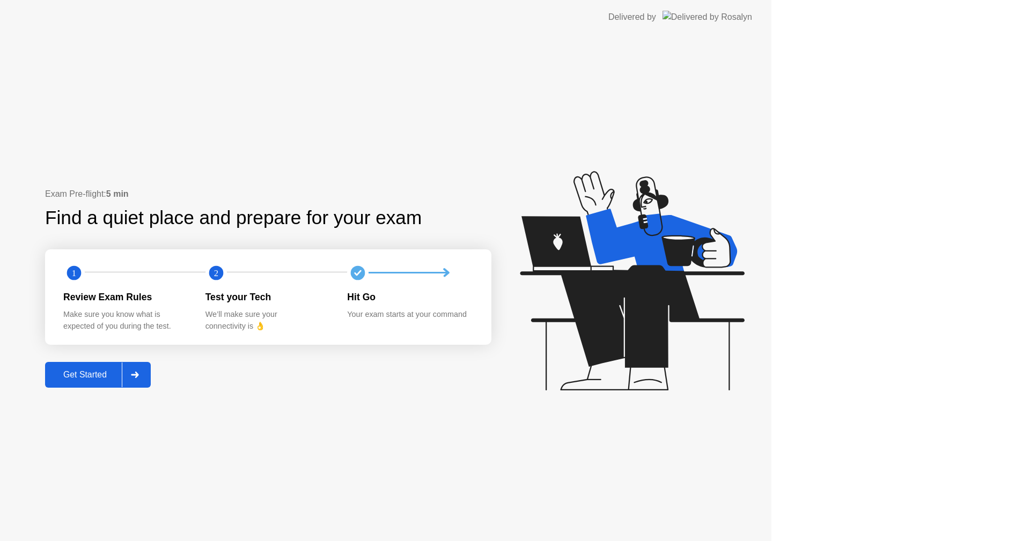  What do you see at coordinates (409, 315) in the screenshot?
I see `div: Your exam starts at your command` at bounding box center [409, 315].